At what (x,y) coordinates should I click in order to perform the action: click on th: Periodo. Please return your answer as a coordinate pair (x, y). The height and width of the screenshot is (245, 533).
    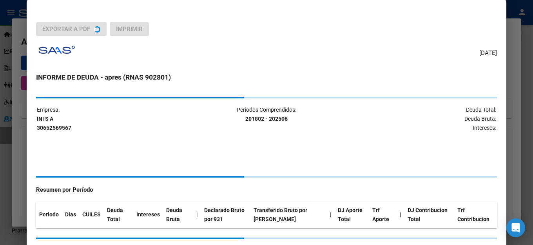
    Looking at the image, I should click on (49, 215).